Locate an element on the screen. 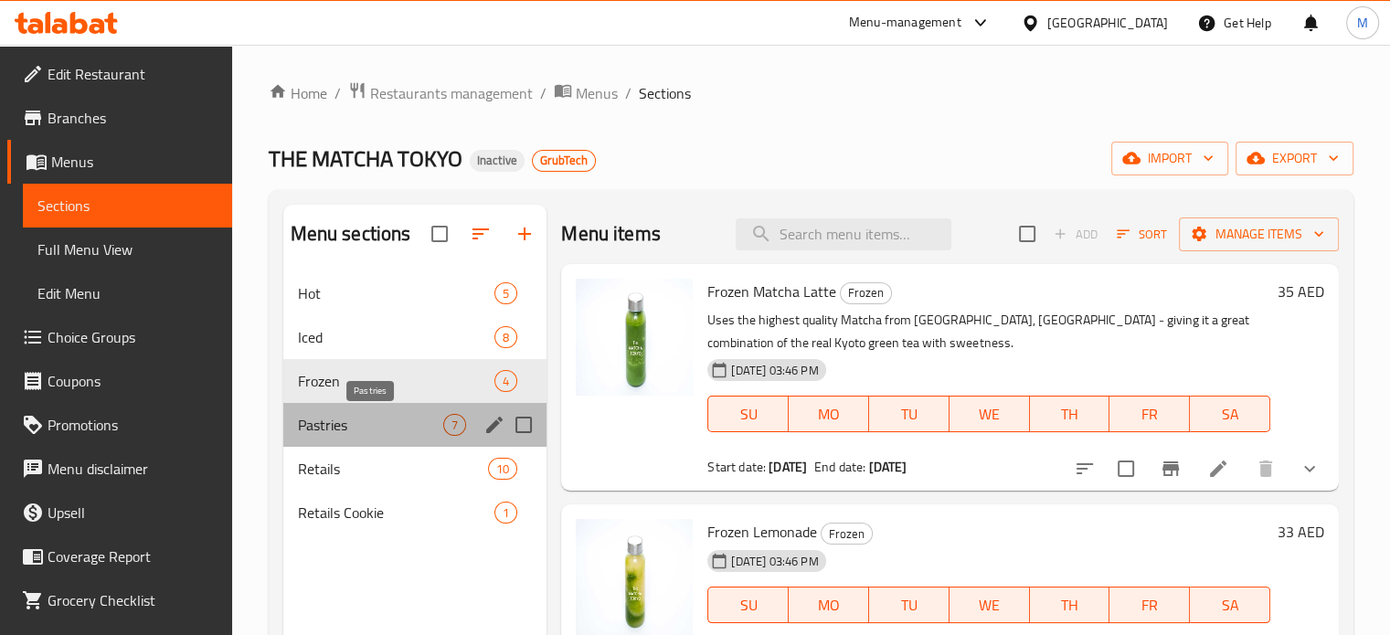 This screenshot has width=1390, height=635. span: Coverage Report is located at coordinates (132, 556).